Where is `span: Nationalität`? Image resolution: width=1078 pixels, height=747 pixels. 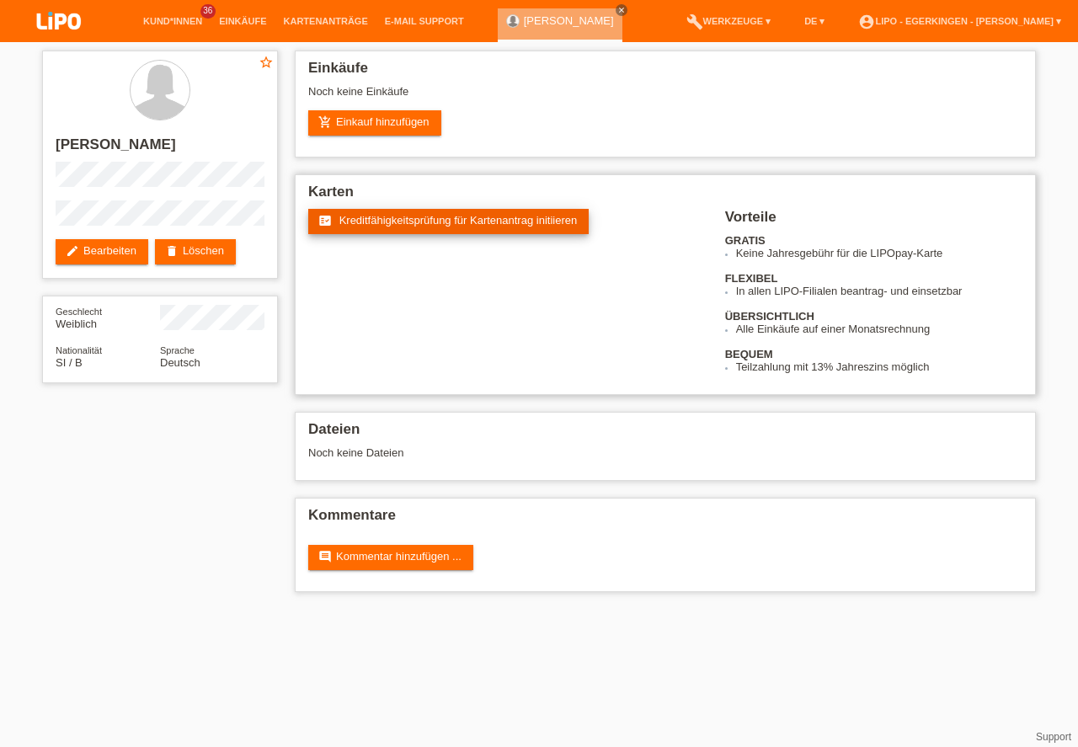
span: Nationalität is located at coordinates (78, 350).